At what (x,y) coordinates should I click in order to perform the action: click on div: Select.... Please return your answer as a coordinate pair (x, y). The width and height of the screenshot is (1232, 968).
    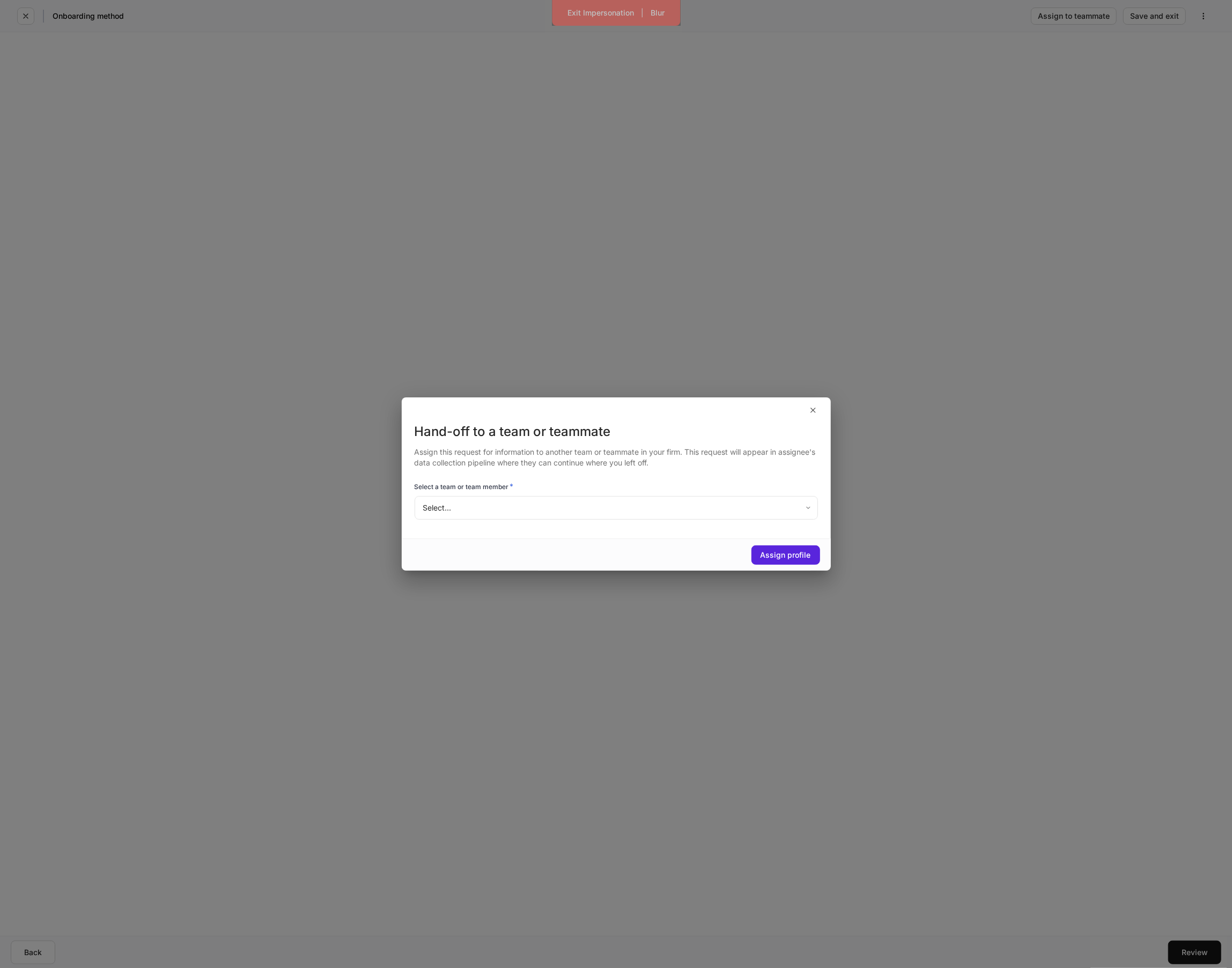
    Looking at the image, I should click on (616, 508).